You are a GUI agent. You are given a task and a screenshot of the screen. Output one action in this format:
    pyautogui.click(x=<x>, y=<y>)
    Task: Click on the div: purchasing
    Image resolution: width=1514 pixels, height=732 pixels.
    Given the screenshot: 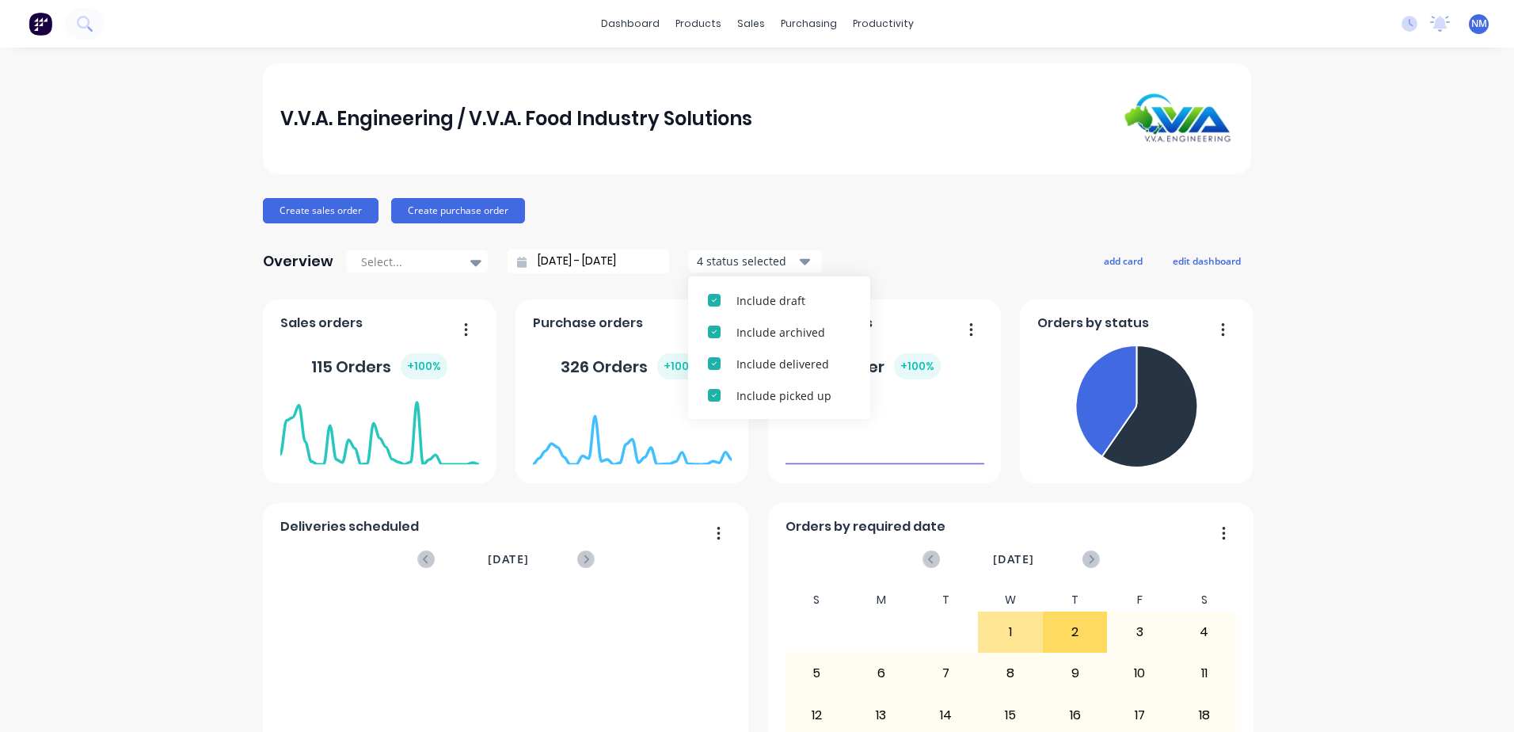 What is the action you would take?
    pyautogui.click(x=809, y=24)
    